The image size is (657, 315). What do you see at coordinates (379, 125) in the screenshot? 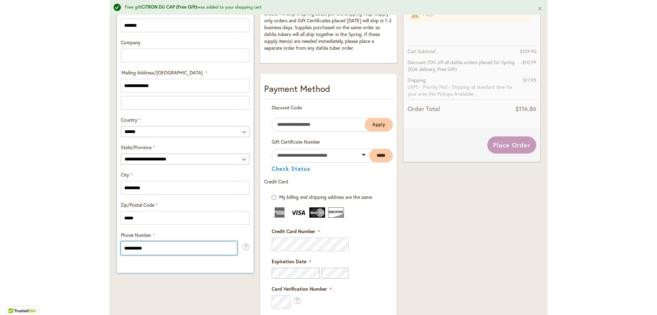
I see `button: Apply` at bounding box center [379, 125].